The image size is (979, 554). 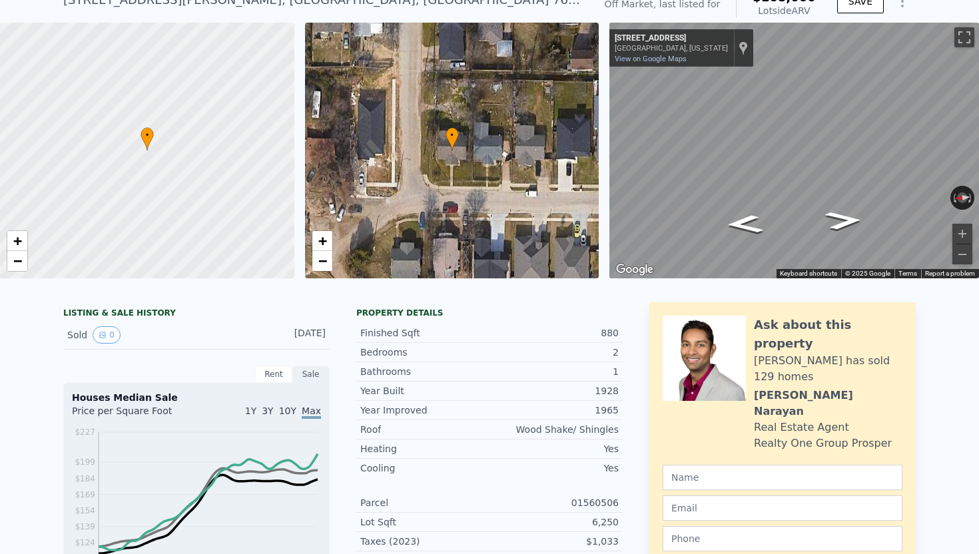 What do you see at coordinates (801, 428) in the screenshot?
I see `div: Real Estate Agent` at bounding box center [801, 428].